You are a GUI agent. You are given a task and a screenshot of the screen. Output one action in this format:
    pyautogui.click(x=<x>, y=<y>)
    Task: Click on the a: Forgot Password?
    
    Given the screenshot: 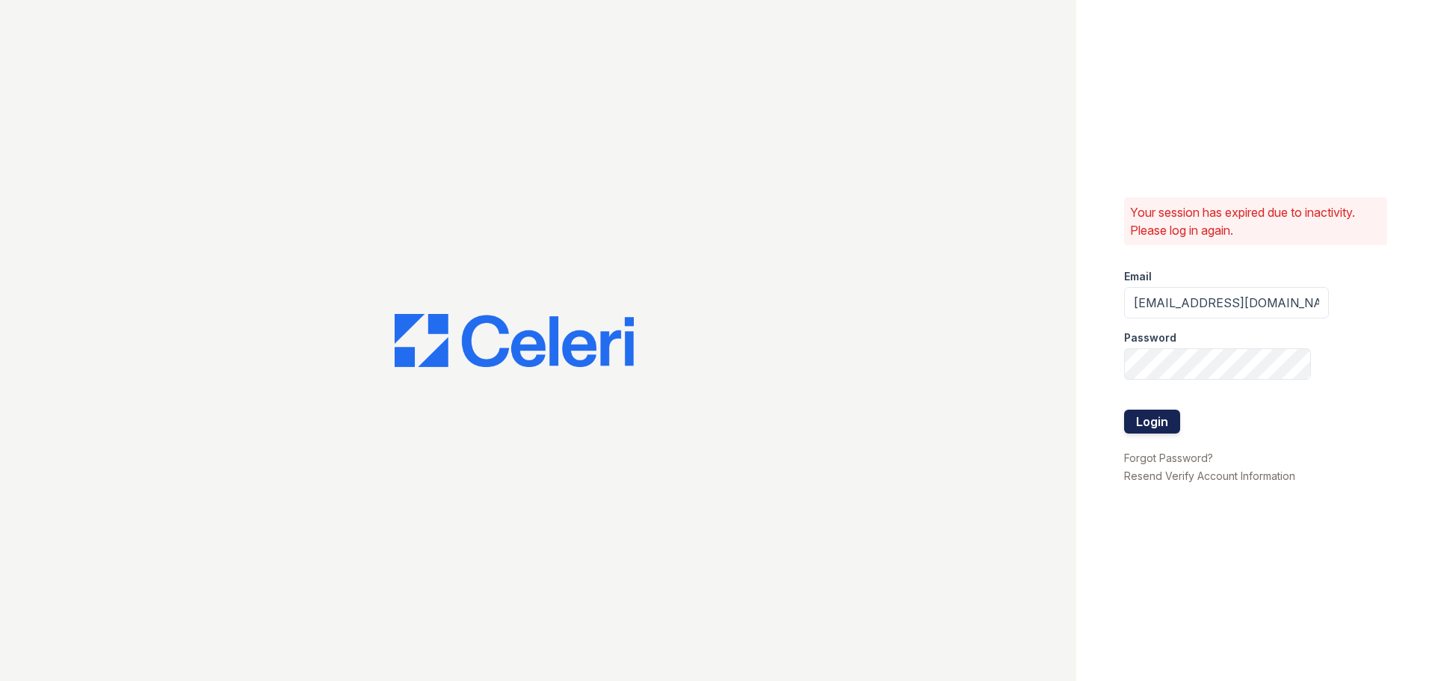 What is the action you would take?
    pyautogui.click(x=1168, y=457)
    